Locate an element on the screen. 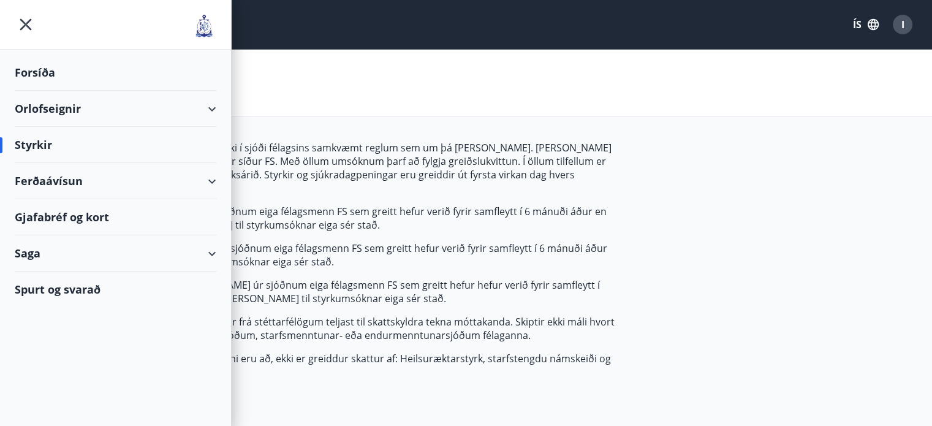 Image resolution: width=932 pixels, height=426 pixels. button: ÍS is located at coordinates (865, 24).